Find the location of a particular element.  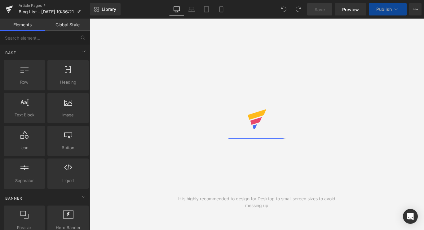

span: Button is located at coordinates (68, 148).